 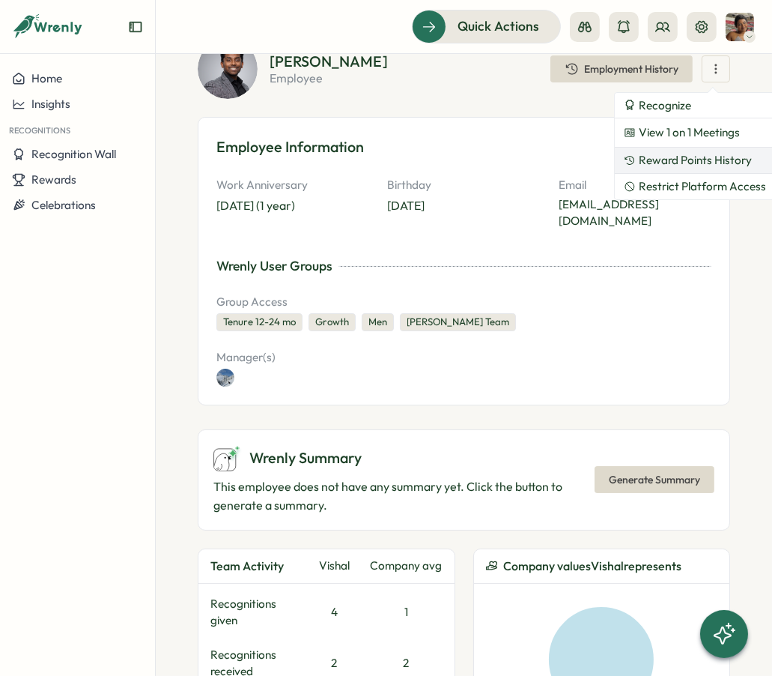 What do you see at coordinates (295, 357) in the screenshot?
I see `p: Manager(s)` at bounding box center [295, 357].